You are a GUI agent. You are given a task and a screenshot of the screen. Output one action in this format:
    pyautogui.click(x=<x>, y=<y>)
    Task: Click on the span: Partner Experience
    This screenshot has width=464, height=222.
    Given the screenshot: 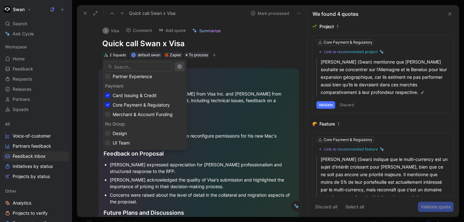 What is the action you would take?
    pyautogui.click(x=132, y=76)
    